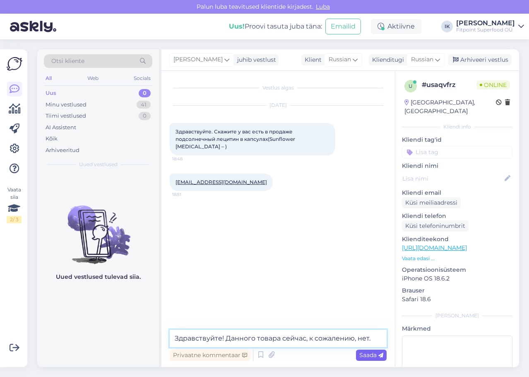 The width and height of the screenshot is (529, 377). I want to click on div: Arhiveeri vestlus, so click(480, 60).